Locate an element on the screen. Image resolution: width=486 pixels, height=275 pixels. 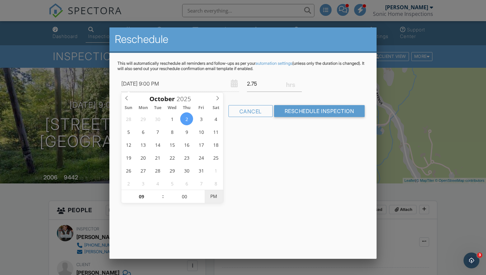
span: October 3, 2025 is located at coordinates (201, 119).